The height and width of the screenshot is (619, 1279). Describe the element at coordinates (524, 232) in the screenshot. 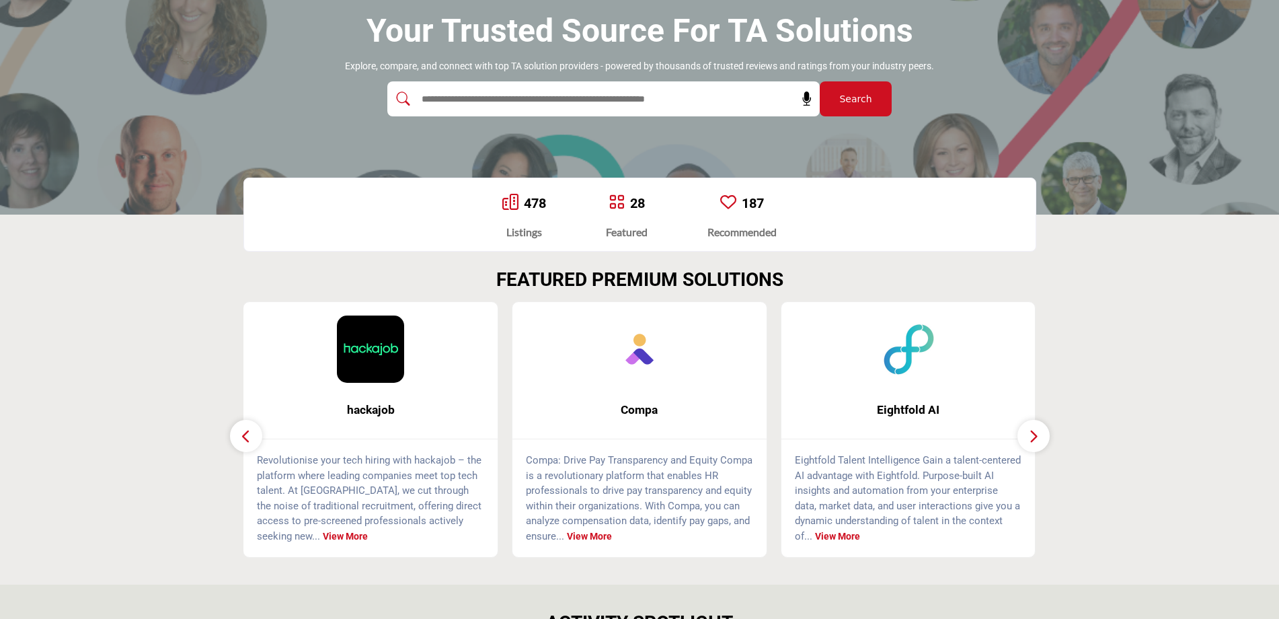

I see `div: Listings` at that location.